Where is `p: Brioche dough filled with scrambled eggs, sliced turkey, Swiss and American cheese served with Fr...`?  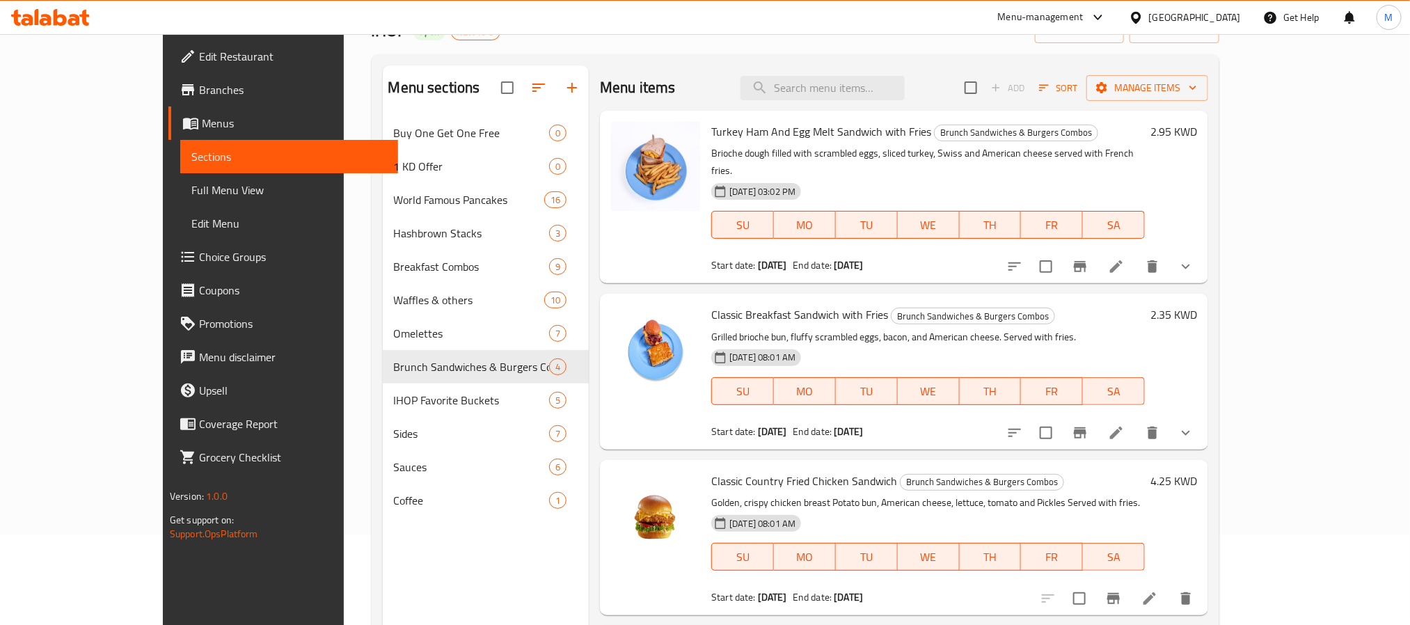
p: Brioche dough filled with scrambled eggs, sliced turkey, Swiss and American cheese served with Fr... is located at coordinates (927, 162).